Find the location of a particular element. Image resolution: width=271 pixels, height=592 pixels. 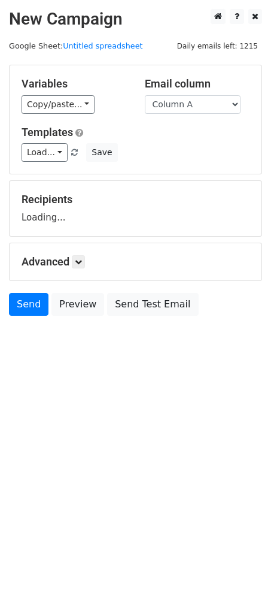

a: Load... is located at coordinates (44, 152).